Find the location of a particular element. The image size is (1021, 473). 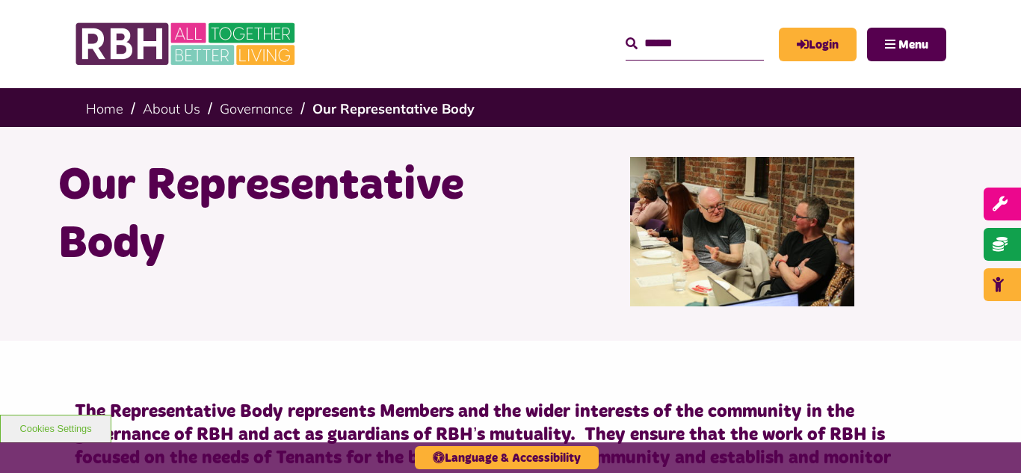

img: Rep Body is located at coordinates (742, 232).